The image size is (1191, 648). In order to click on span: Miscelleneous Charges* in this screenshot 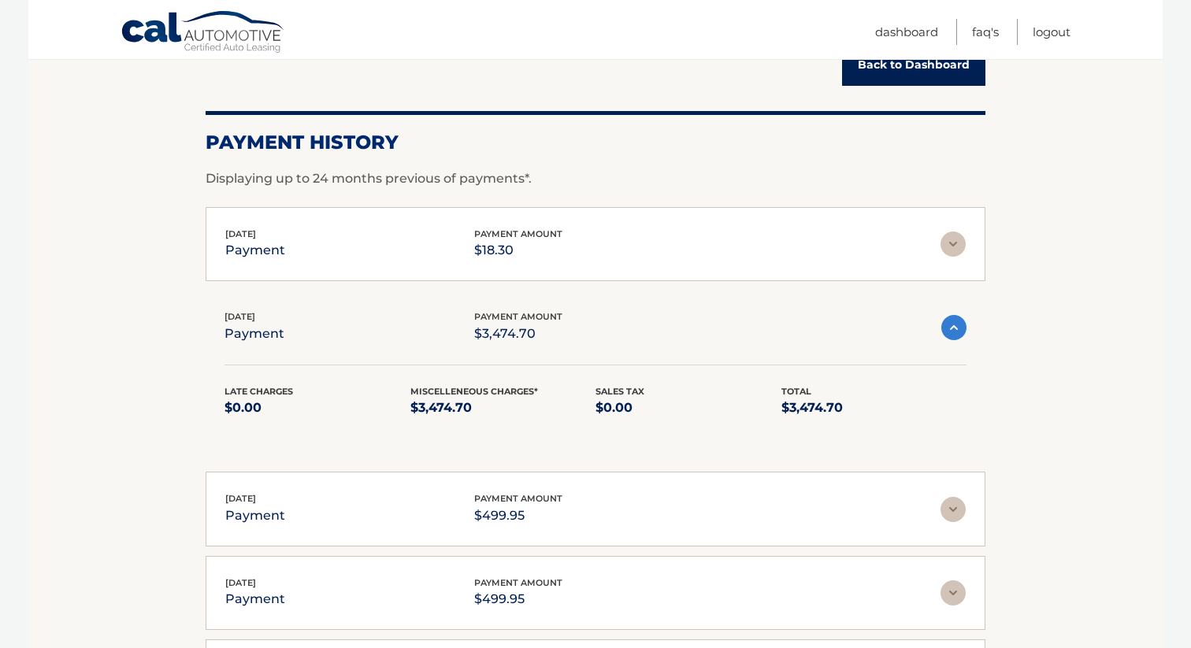, I will do `click(474, 391)`.